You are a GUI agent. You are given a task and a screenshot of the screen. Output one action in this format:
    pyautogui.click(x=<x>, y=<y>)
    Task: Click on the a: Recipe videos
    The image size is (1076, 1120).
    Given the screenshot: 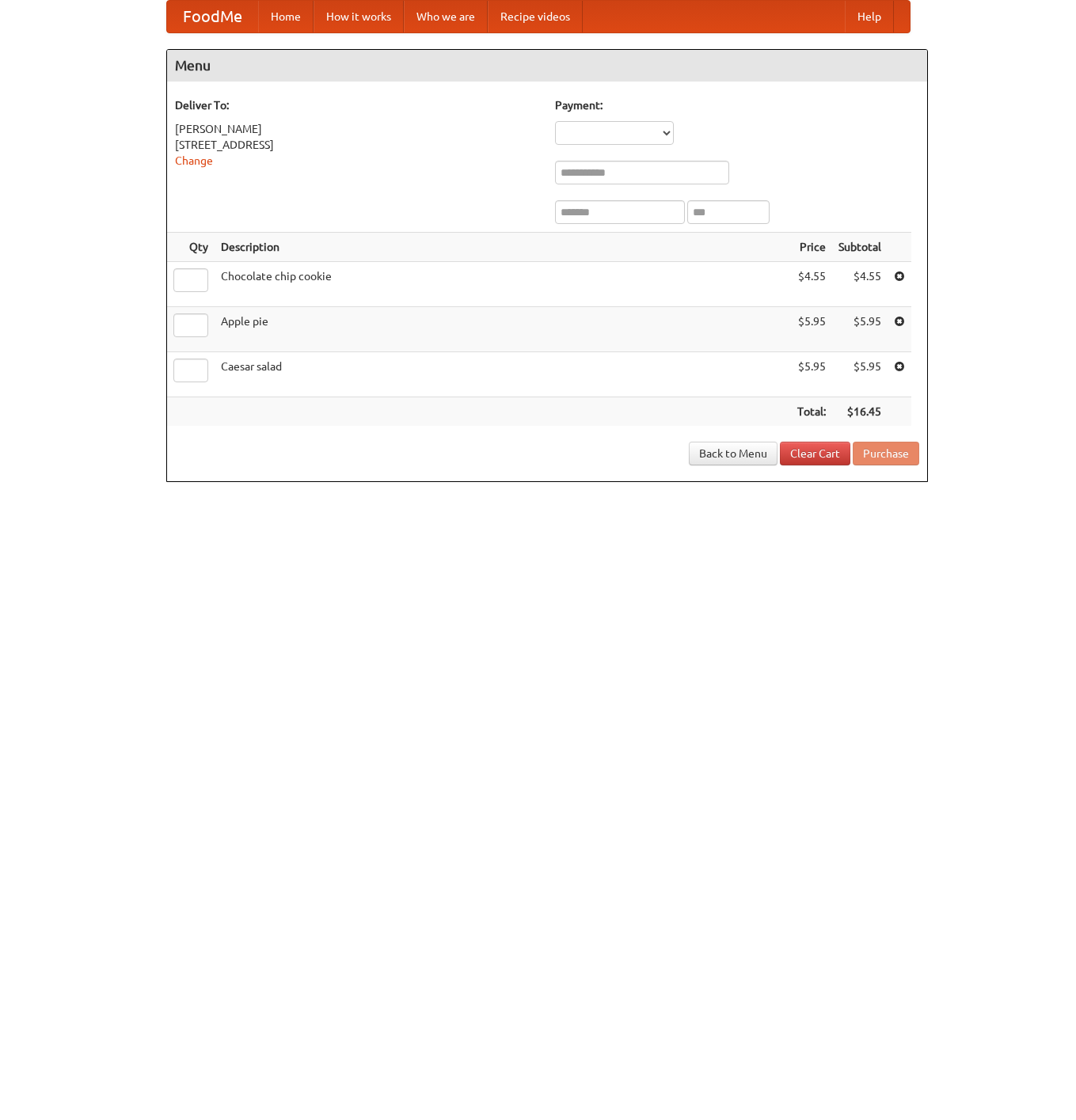 What is the action you would take?
    pyautogui.click(x=536, y=17)
    